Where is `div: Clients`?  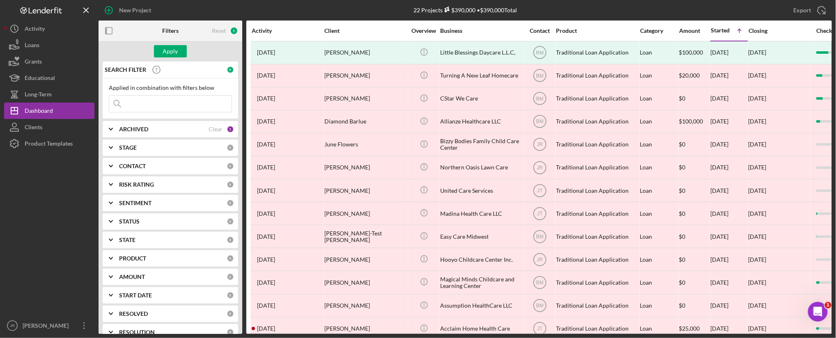
div: Clients is located at coordinates (33, 128).